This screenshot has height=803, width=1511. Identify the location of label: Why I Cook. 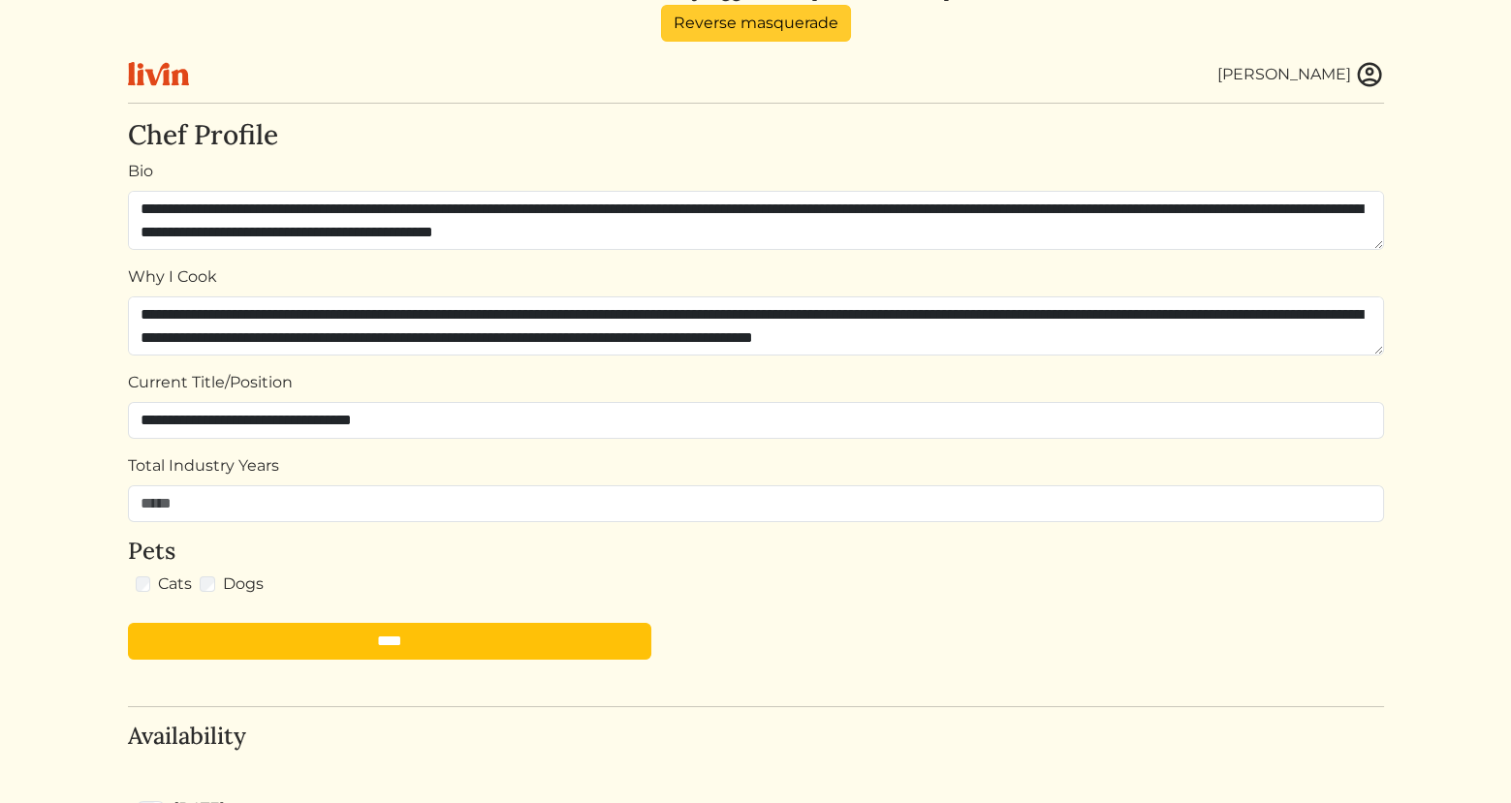
(173, 277).